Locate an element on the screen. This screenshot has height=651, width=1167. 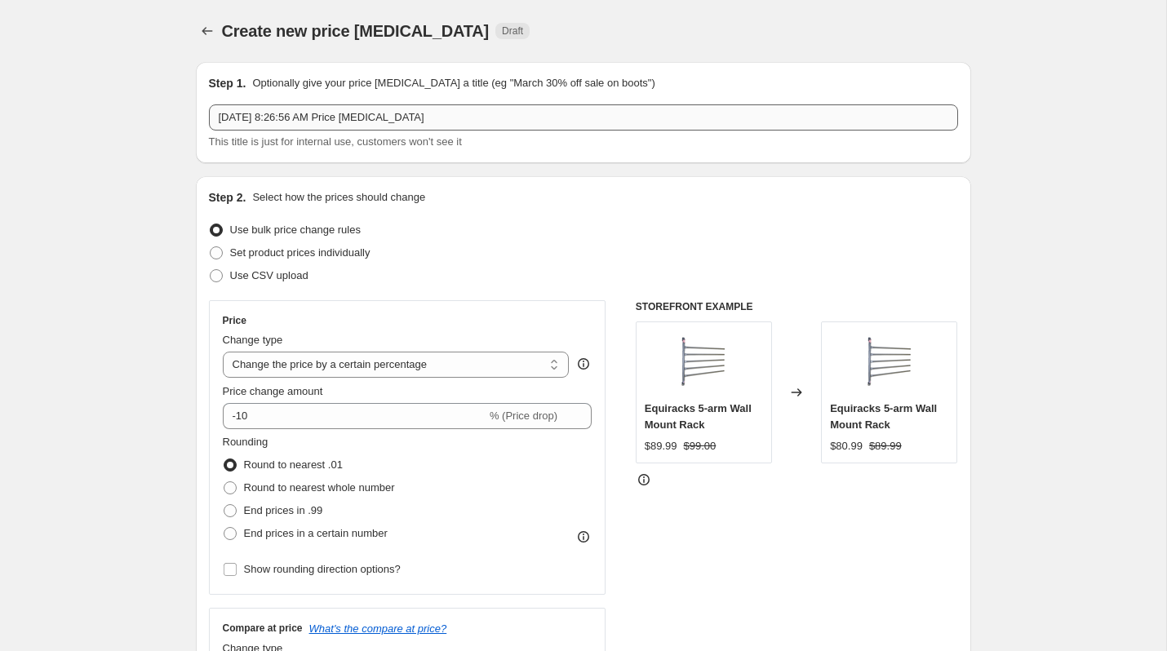
div: help is located at coordinates (584, 364).